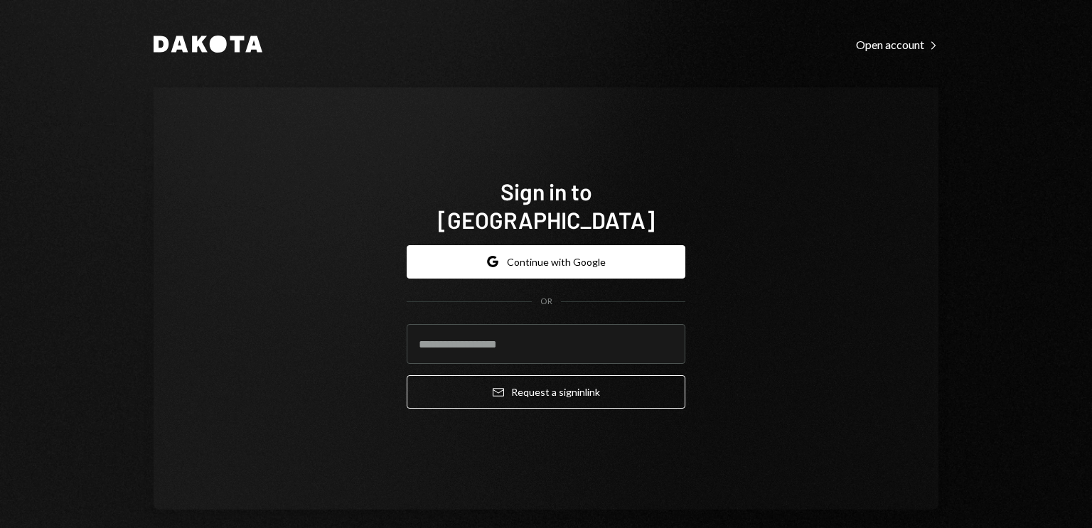 The width and height of the screenshot is (1092, 528). I want to click on div: Open account, so click(897, 45).